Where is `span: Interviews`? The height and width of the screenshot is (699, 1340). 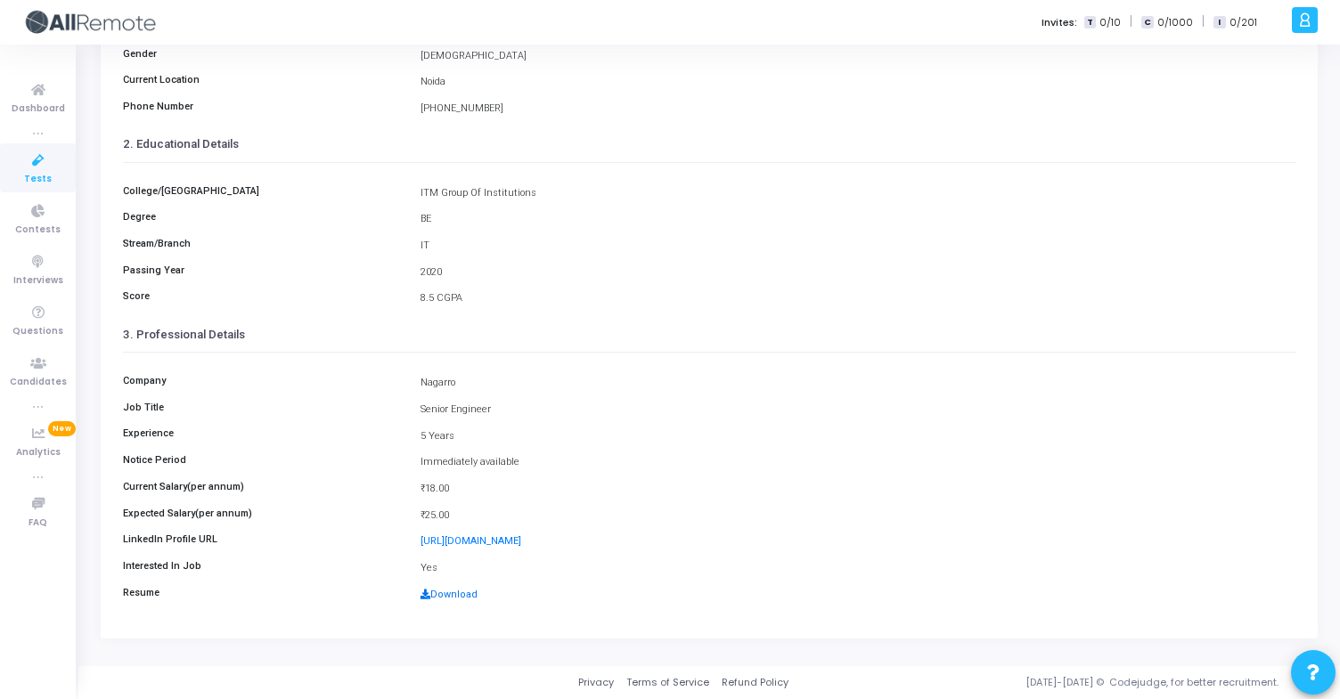 span: Interviews is located at coordinates (38, 281).